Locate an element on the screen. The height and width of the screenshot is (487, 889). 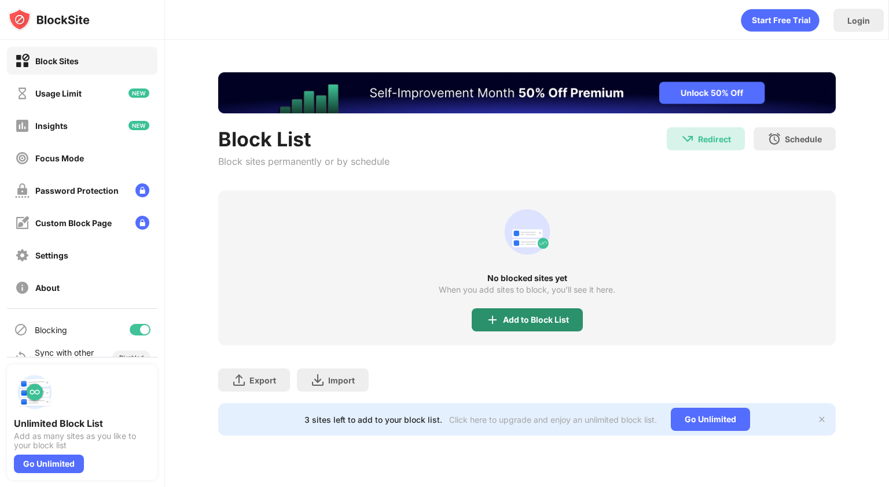
div: Blocking is located at coordinates (51, 330).